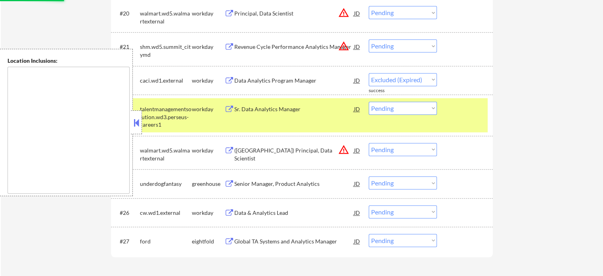 The height and width of the screenshot is (276, 603). Describe the element at coordinates (166, 50) in the screenshot. I see `div: shm.wd5.summit_citymd` at that location.